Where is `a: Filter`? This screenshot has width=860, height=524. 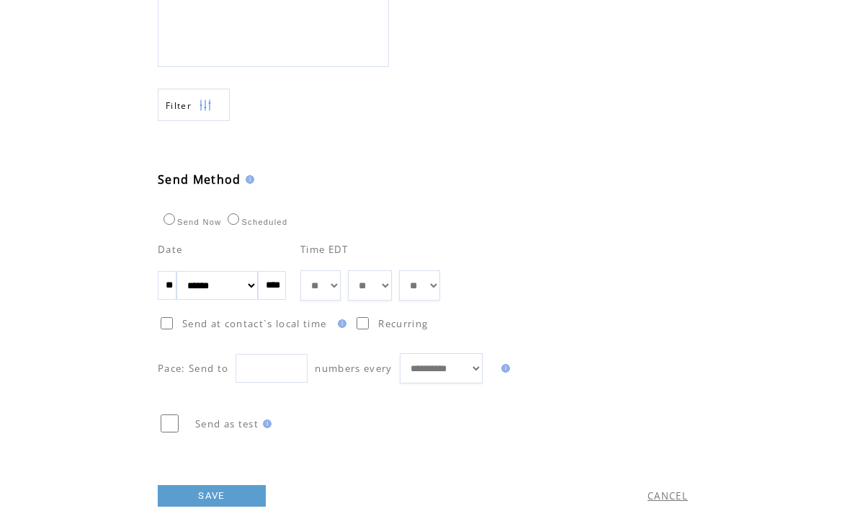
a: Filter is located at coordinates (194, 104).